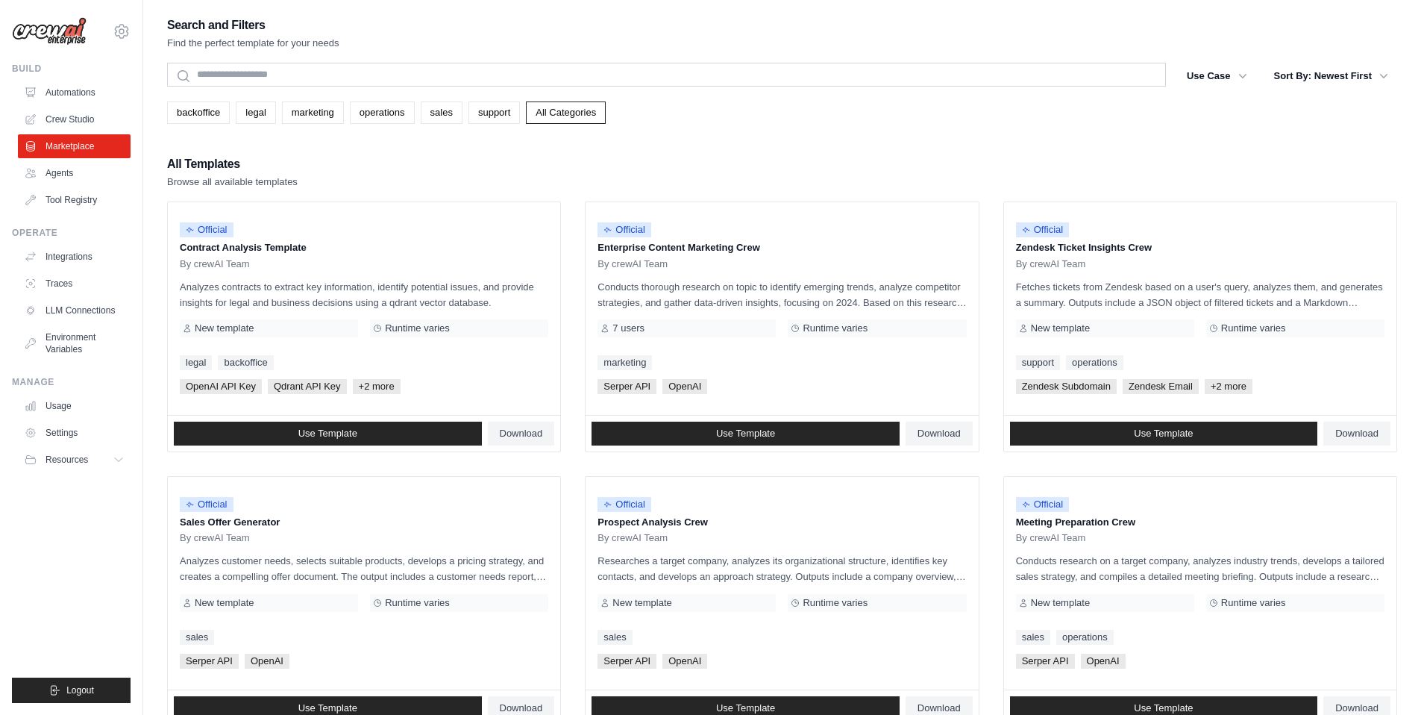 The height and width of the screenshot is (715, 1421). I want to click on h2: All Templates, so click(232, 164).